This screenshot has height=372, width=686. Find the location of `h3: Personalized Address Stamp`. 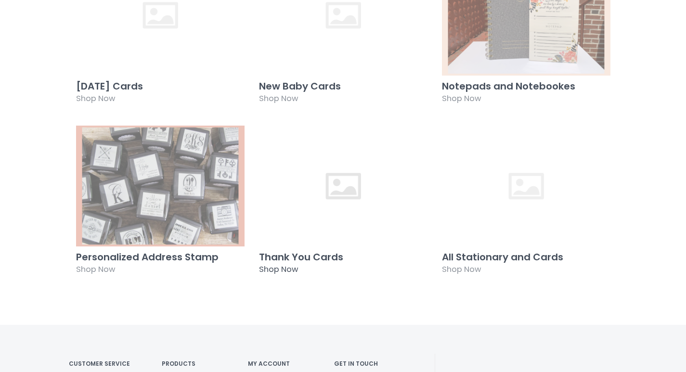

h3: Personalized Address Stamp is located at coordinates (160, 257).